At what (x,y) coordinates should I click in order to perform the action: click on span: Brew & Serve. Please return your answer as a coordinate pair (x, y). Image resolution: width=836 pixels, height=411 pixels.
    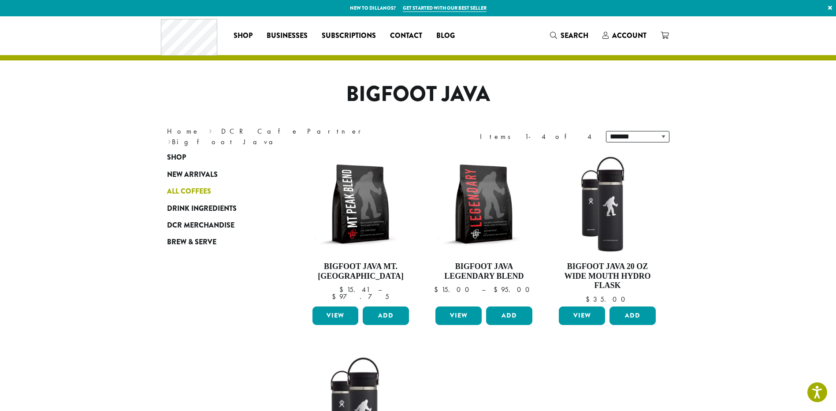
    Looking at the image, I should click on (192, 242).